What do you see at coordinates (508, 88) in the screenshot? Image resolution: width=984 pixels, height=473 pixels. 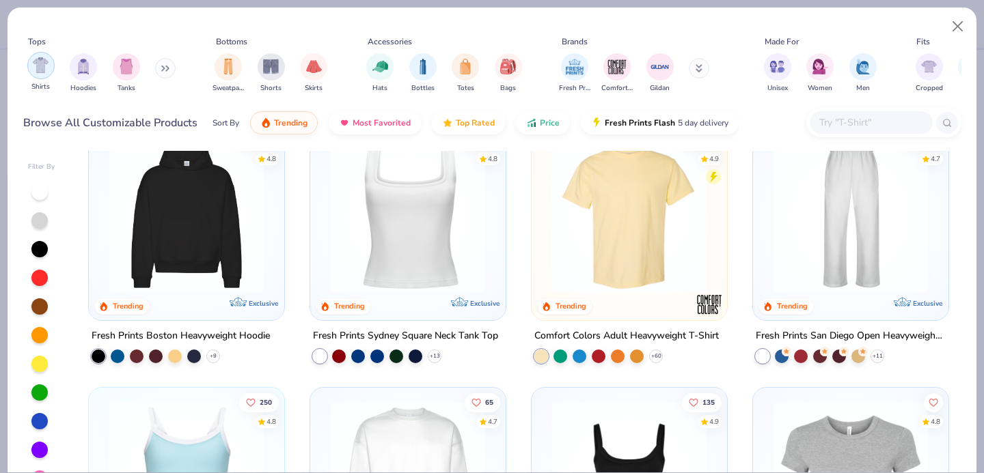 I see `span: Bags` at bounding box center [508, 88].